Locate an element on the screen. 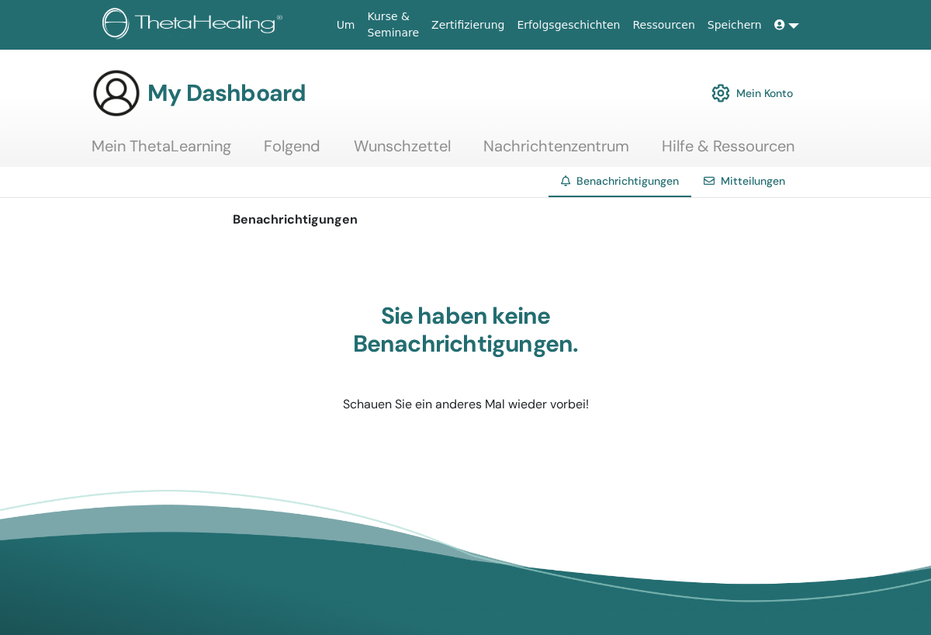 Image resolution: width=931 pixels, height=635 pixels. a: Ressourcen is located at coordinates (664, 25).